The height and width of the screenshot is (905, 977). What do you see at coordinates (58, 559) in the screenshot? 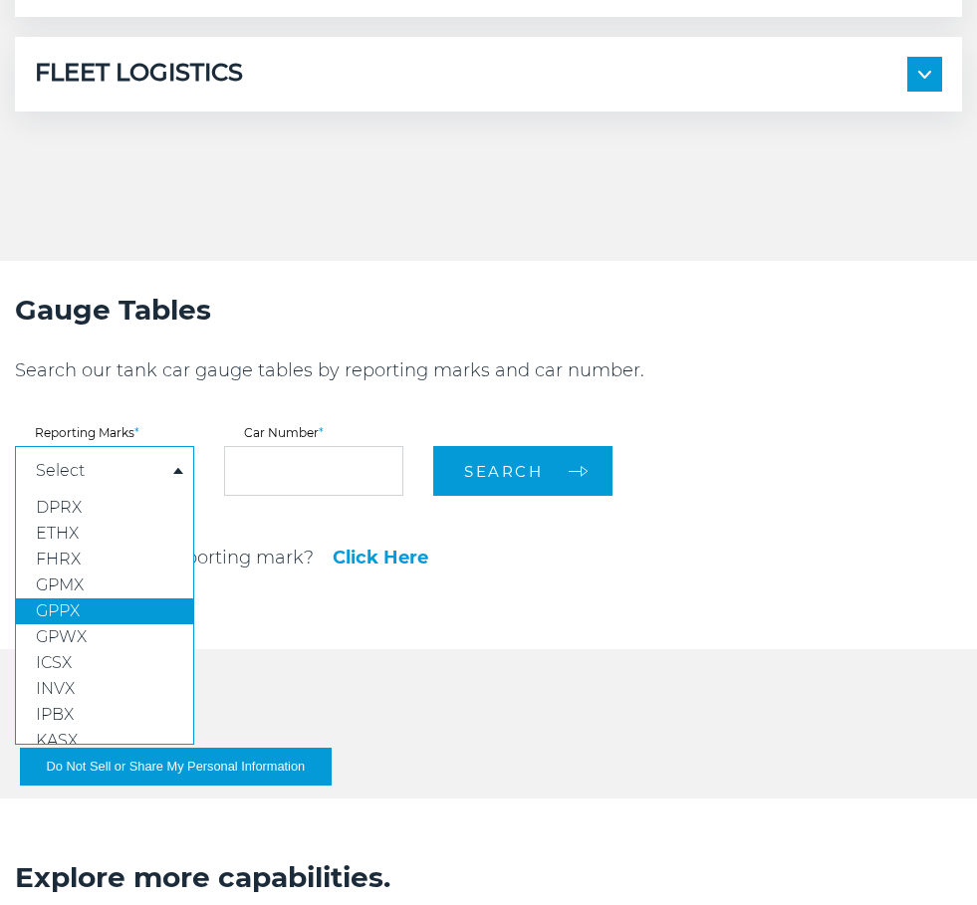
I see `span: FHRX` at bounding box center [58, 559].